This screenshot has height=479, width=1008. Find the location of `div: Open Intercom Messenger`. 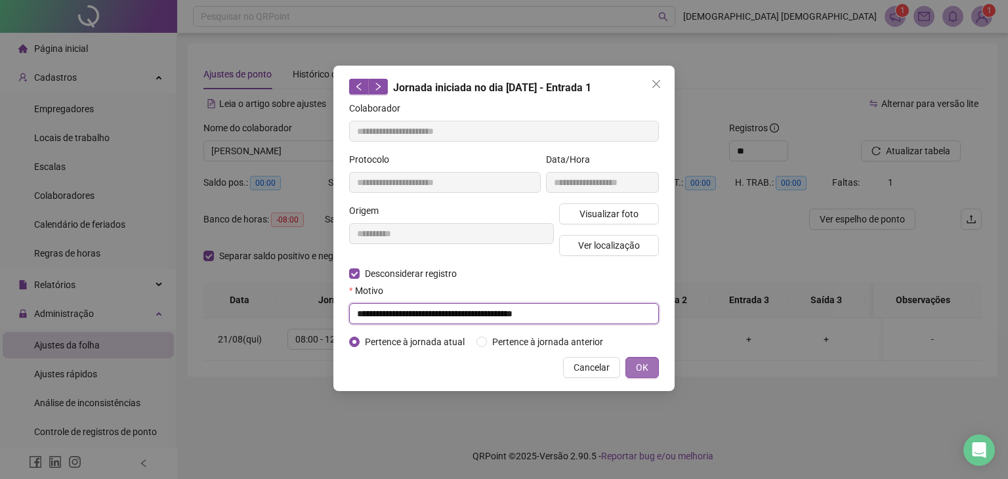

div: Open Intercom Messenger is located at coordinates (979, 450).